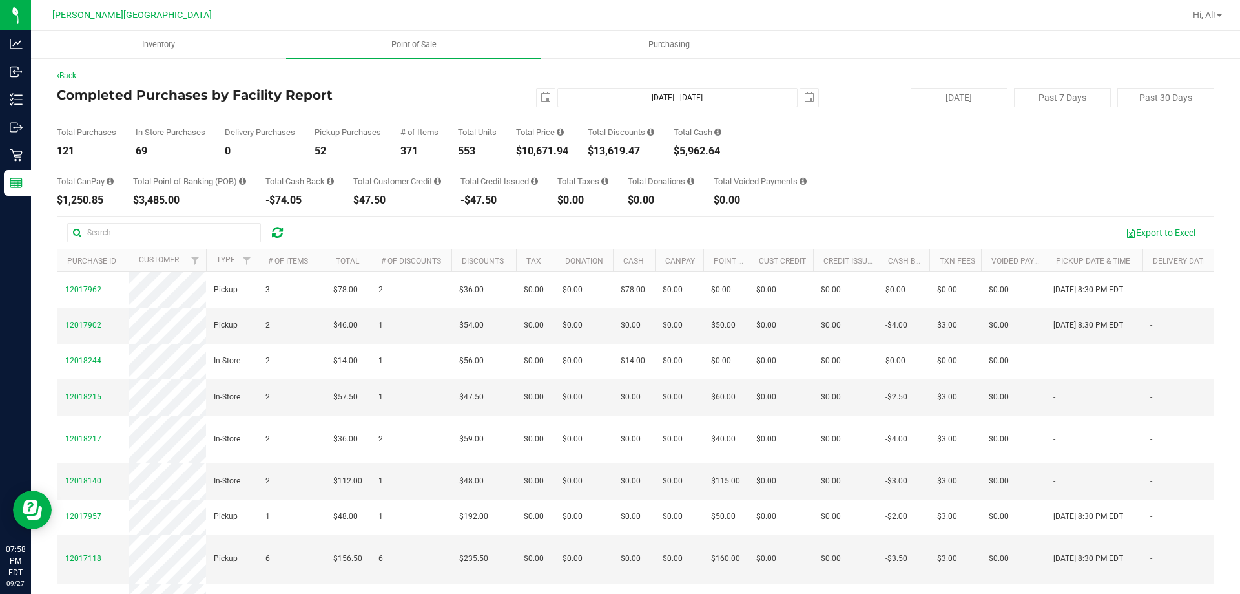 This screenshot has height=594, width=1240. What do you see at coordinates (189, 200) in the screenshot?
I see `div: $3,485.00` at bounding box center [189, 200].